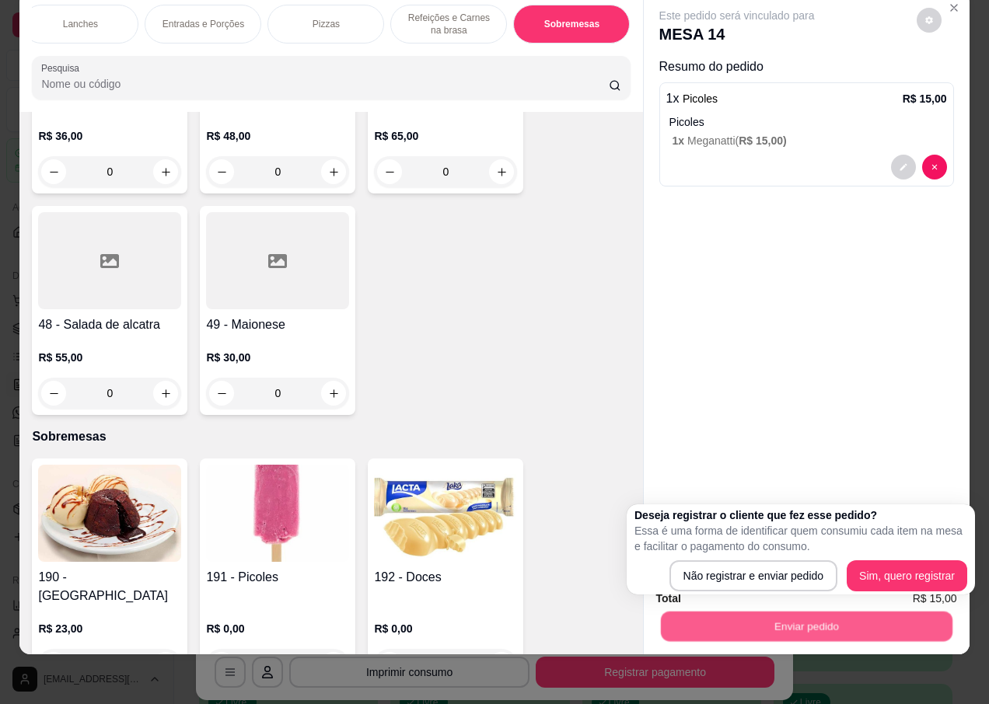 The width and height of the screenshot is (989, 704). What do you see at coordinates (925, 99) in the screenshot?
I see `p: R$ 15,00` at bounding box center [925, 99].